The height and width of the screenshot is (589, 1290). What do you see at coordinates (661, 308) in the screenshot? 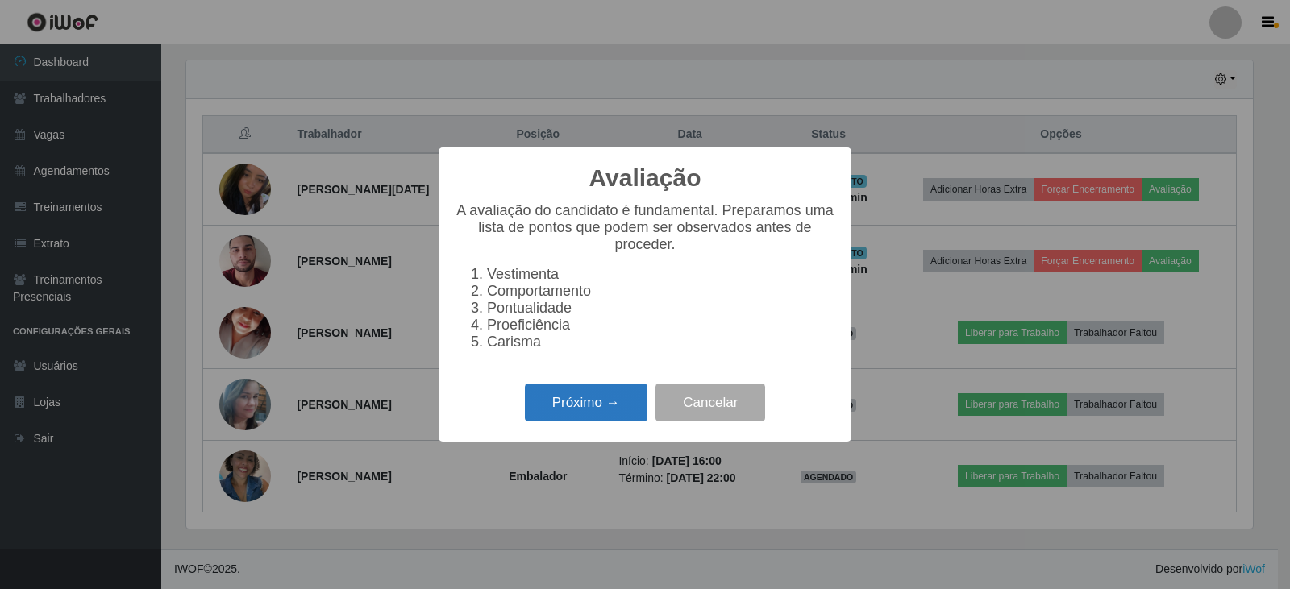
I see `li: Pontualidade` at bounding box center [661, 308].